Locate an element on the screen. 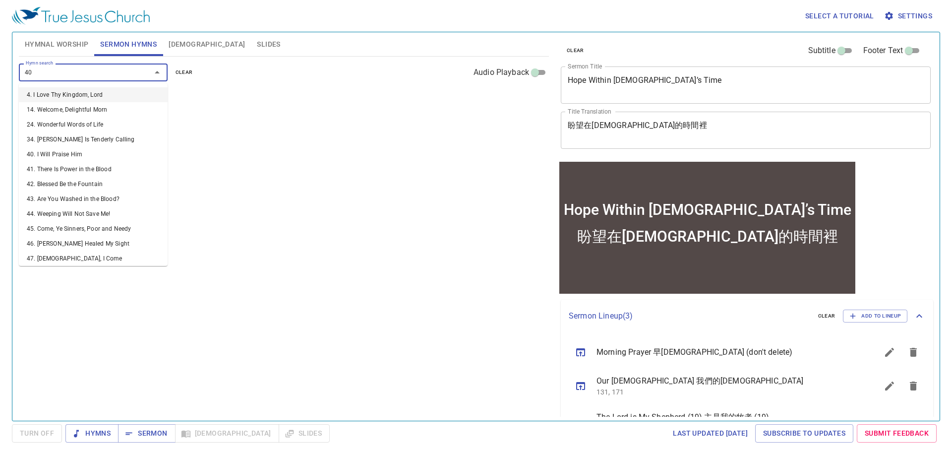  button: Add to Lineup is located at coordinates (875, 316).